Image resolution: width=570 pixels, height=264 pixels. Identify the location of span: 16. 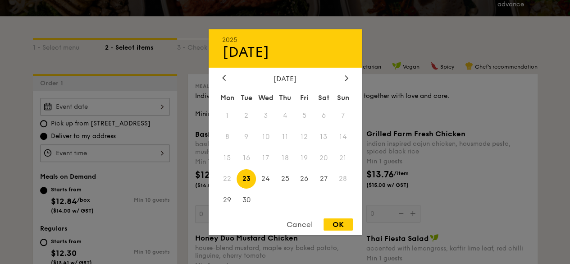
(246, 157).